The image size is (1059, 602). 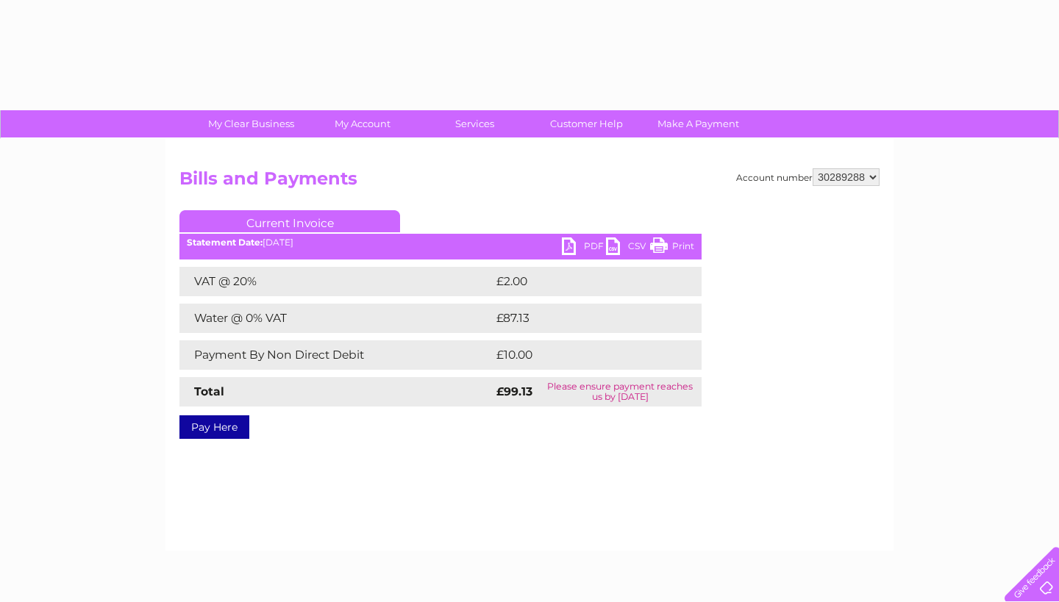 I want to click on a: My Clear Business, so click(x=251, y=124).